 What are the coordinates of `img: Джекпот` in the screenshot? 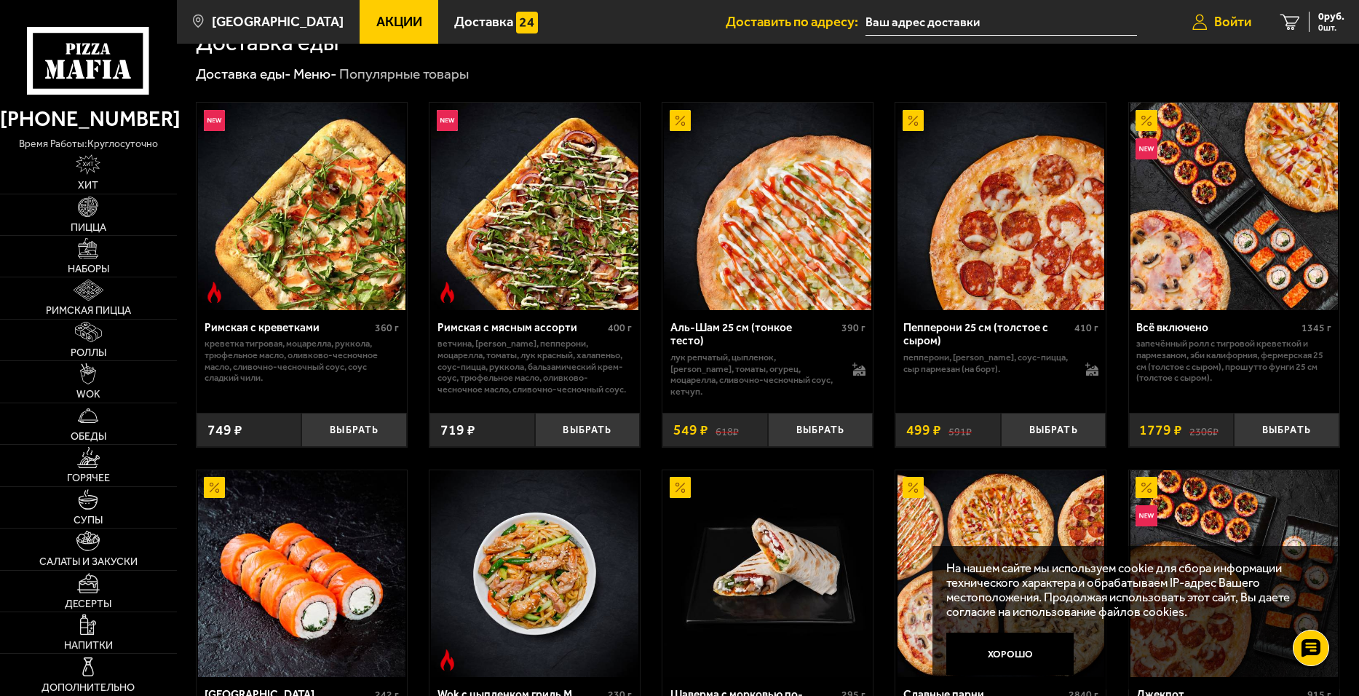 It's located at (1233, 573).